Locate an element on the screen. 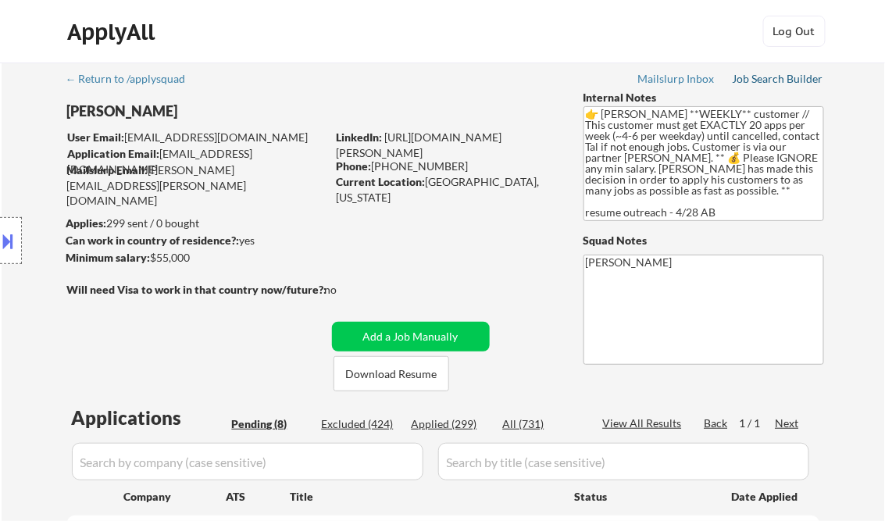 This screenshot has height=521, width=885. div: All (731) is located at coordinates (542, 424).